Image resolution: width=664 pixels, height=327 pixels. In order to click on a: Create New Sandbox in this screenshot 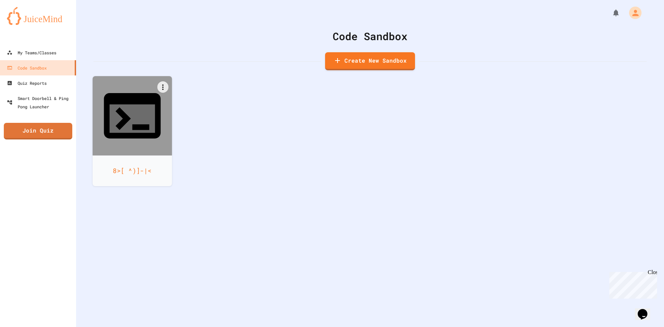, I will do `click(370, 61)`.